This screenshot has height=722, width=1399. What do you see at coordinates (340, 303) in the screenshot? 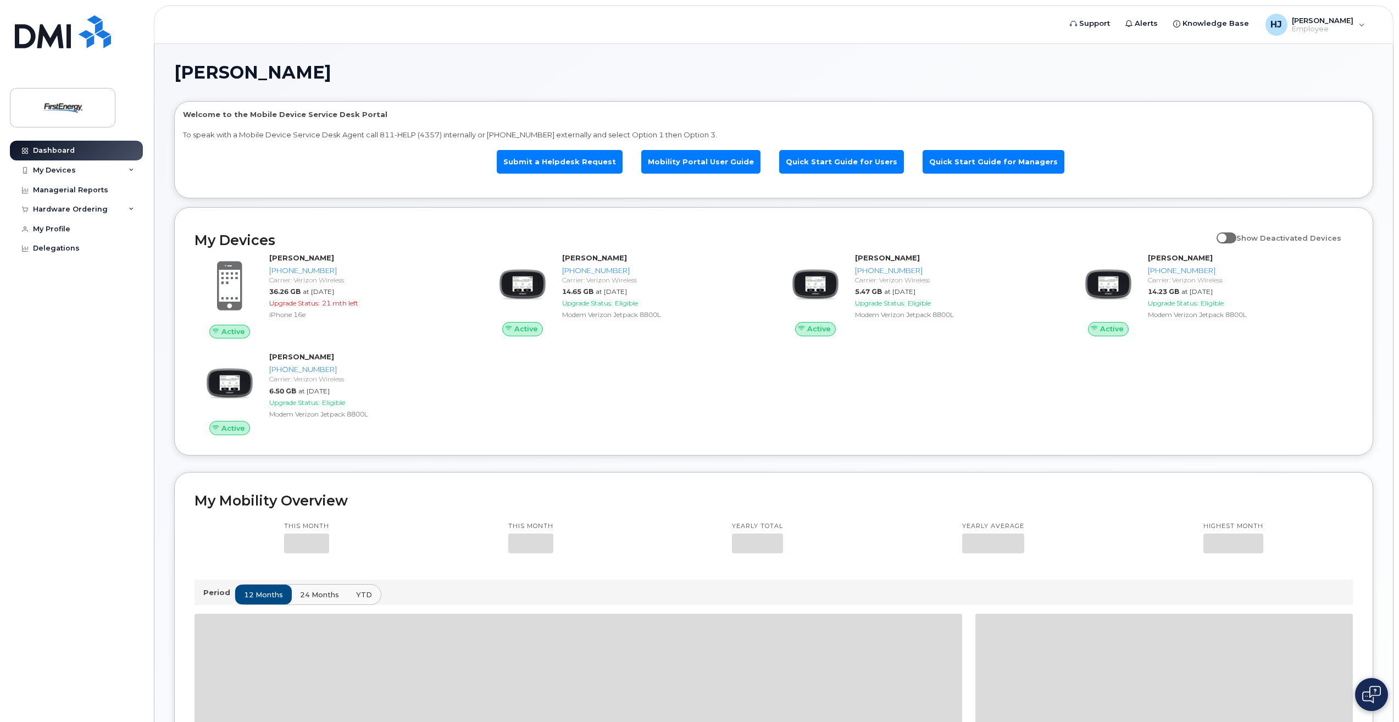
I see `span: 21 mth left` at bounding box center [340, 303].